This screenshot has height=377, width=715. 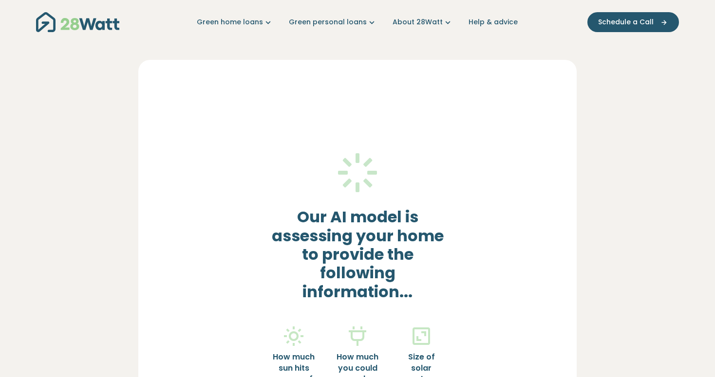 I want to click on h3: Our AI model is assessing your home to provide the following information..., so click(x=357, y=255).